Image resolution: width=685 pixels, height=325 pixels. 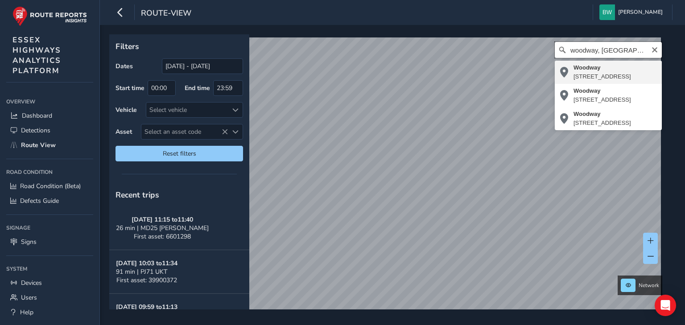 I want to click on label: Dates, so click(x=124, y=66).